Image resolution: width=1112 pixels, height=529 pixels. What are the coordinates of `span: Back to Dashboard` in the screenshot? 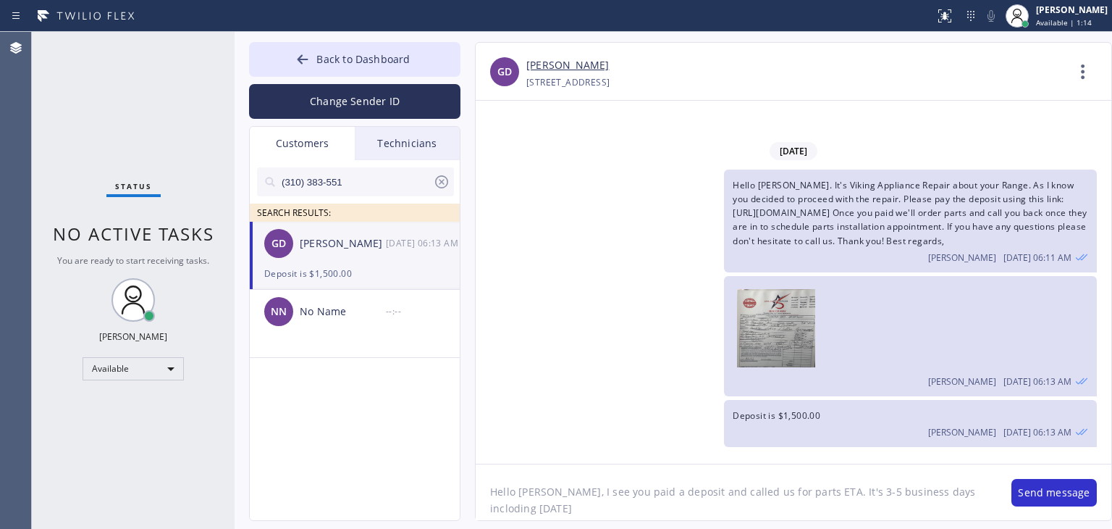 It's located at (363, 59).